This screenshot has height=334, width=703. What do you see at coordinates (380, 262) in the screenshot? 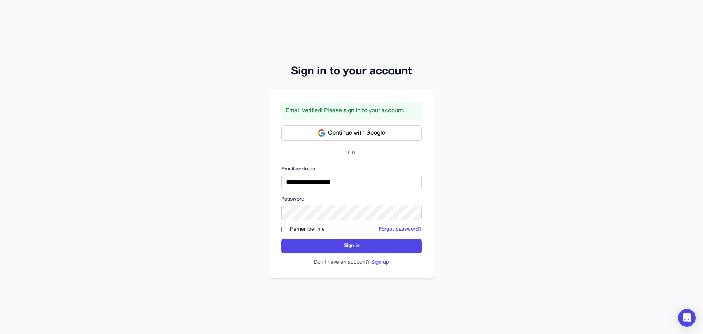
I see `button: Sign up` at bounding box center [380, 262].